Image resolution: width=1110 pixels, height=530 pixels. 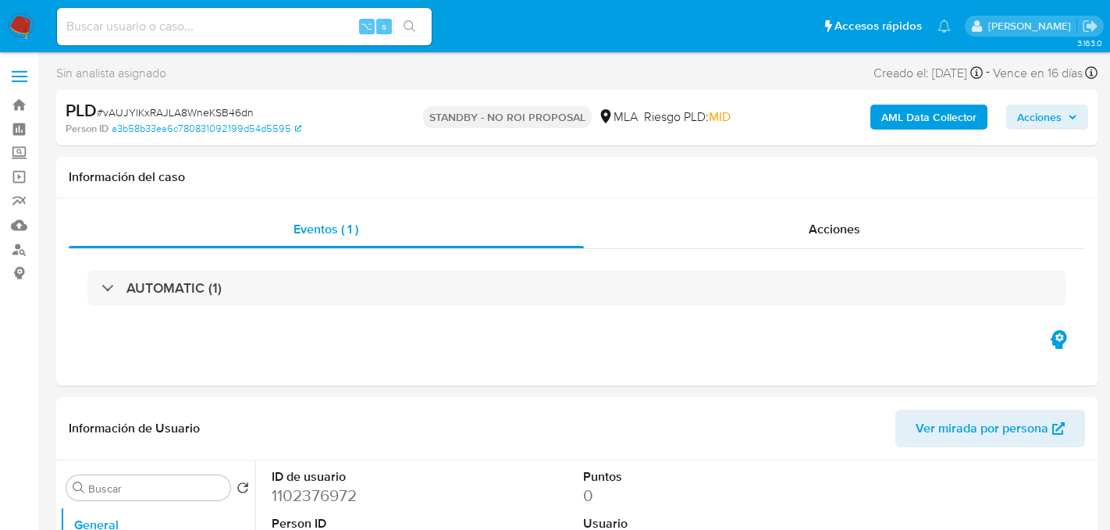 What do you see at coordinates (1038, 73) in the screenshot?
I see `span: Vence en 16 días` at bounding box center [1038, 73].